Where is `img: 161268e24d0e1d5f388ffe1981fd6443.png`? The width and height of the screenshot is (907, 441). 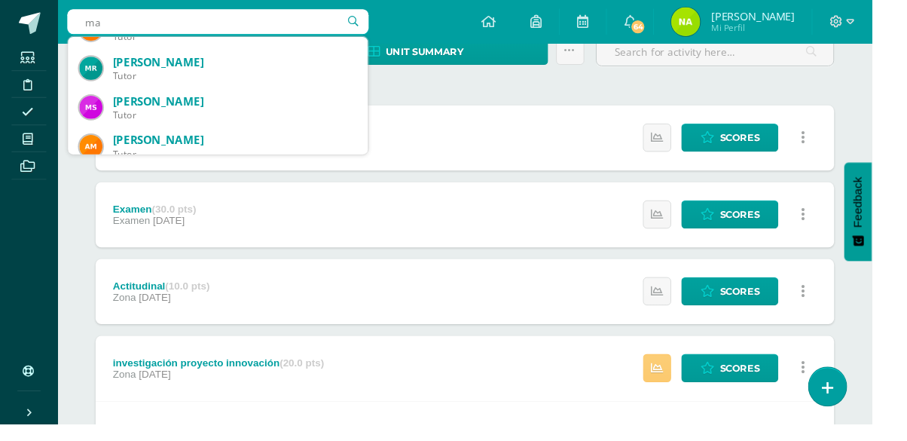
img: 161268e24d0e1d5f388ffe1981fd6443.png is located at coordinates (95, 71).